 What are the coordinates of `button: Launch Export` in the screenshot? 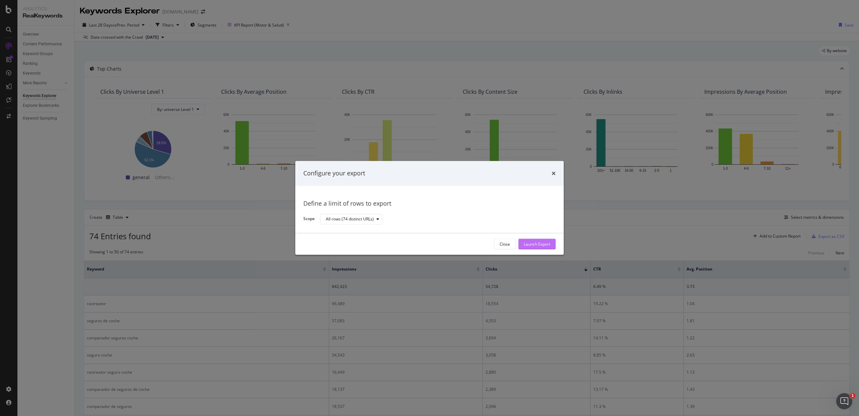 It's located at (537, 244).